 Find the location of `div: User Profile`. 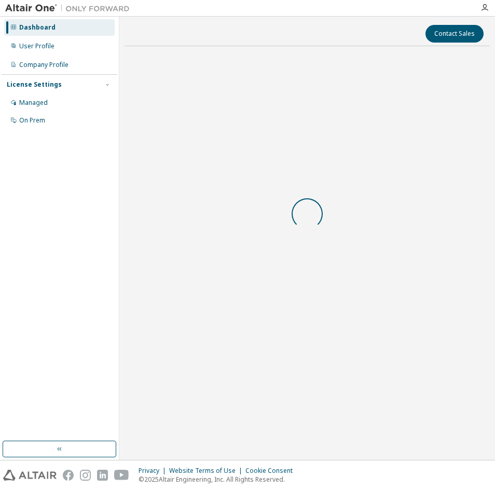

div: User Profile is located at coordinates (37, 46).